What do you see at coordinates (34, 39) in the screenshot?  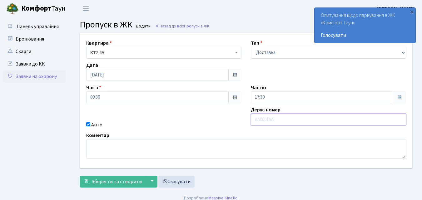 I see `a: Бронювання` at bounding box center [34, 39].